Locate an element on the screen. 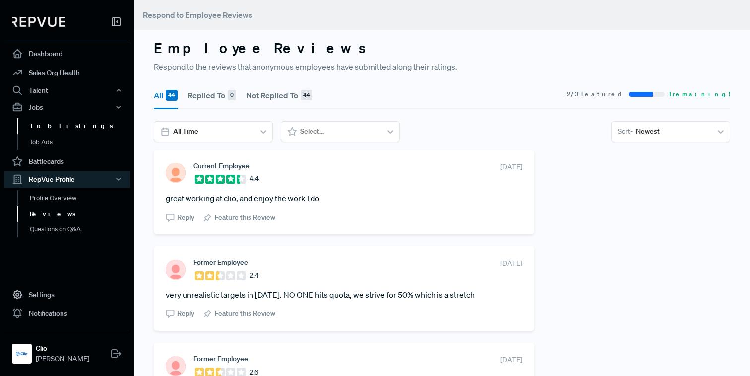  span: Current Employee is located at coordinates (221, 166).